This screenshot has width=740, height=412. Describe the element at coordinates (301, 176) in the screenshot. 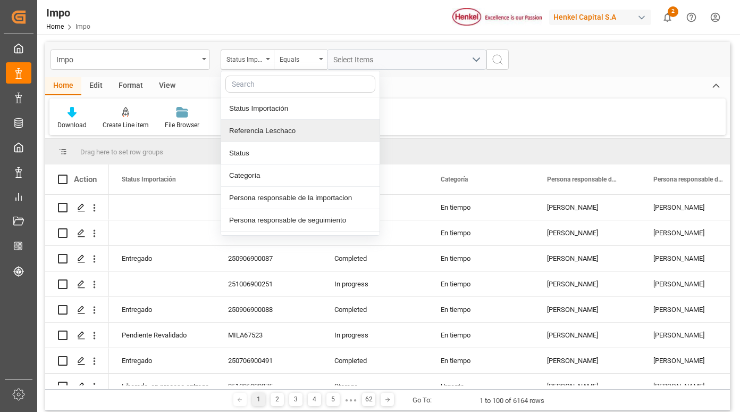

I see `div: Categoría` at that location.